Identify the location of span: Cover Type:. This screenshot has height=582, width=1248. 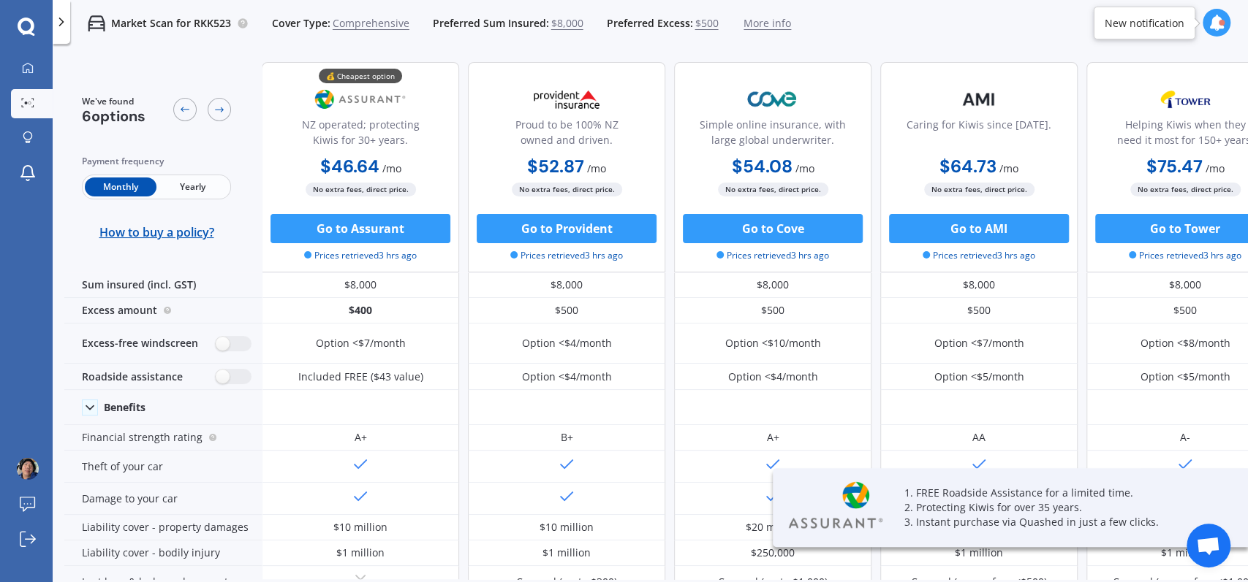
(301, 23).